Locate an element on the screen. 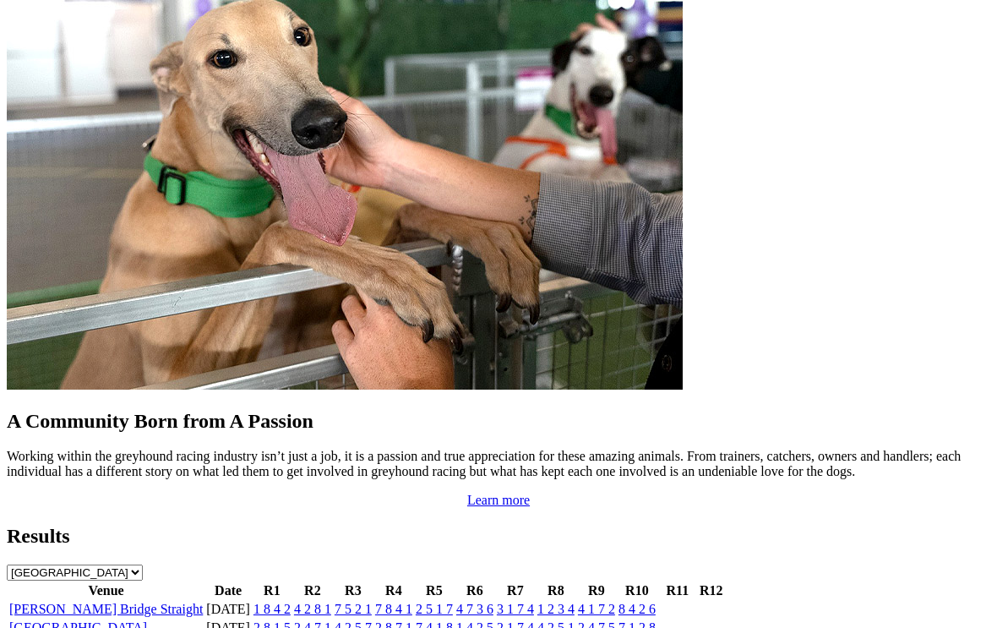 The image size is (997, 628). a: 7 8 4 1 is located at coordinates (394, 609).